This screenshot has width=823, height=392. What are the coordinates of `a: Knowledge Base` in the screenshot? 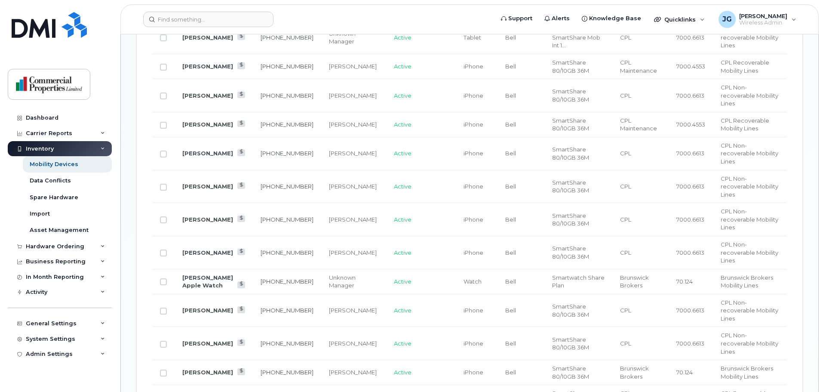 It's located at (612, 19).